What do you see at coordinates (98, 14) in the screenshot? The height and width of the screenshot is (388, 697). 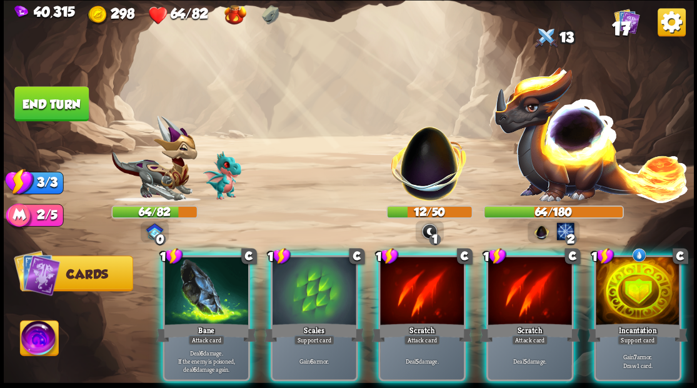 I see `img: Gold.png` at bounding box center [98, 14].